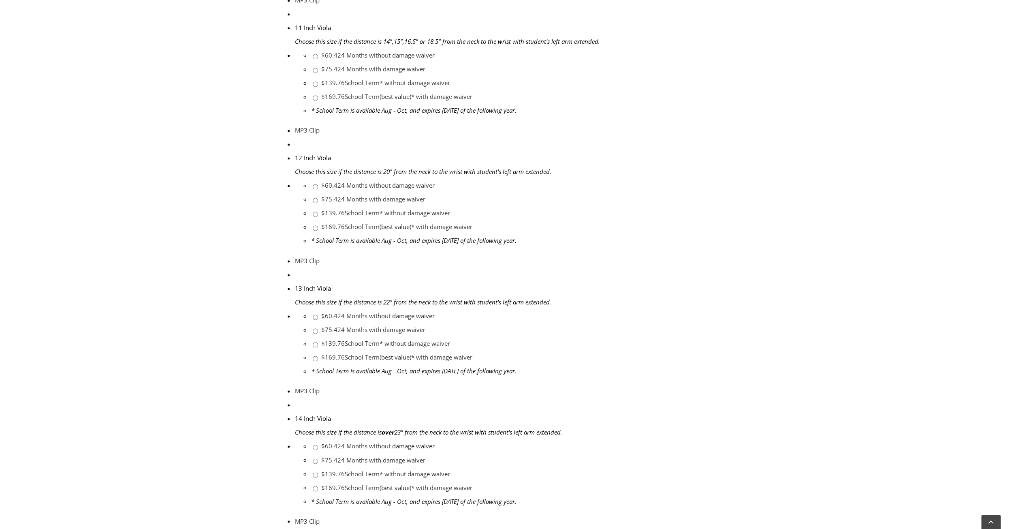  Describe the element at coordinates (474, 418) in the screenshot. I see `div: 14 Inch Viola` at that location.